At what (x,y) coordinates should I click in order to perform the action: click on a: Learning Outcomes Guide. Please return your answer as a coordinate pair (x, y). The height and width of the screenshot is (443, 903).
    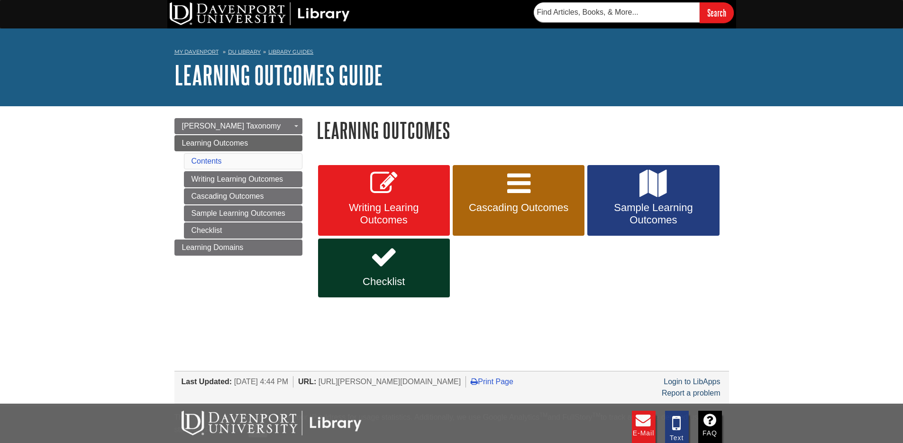
    Looking at the image, I should click on (279, 75).